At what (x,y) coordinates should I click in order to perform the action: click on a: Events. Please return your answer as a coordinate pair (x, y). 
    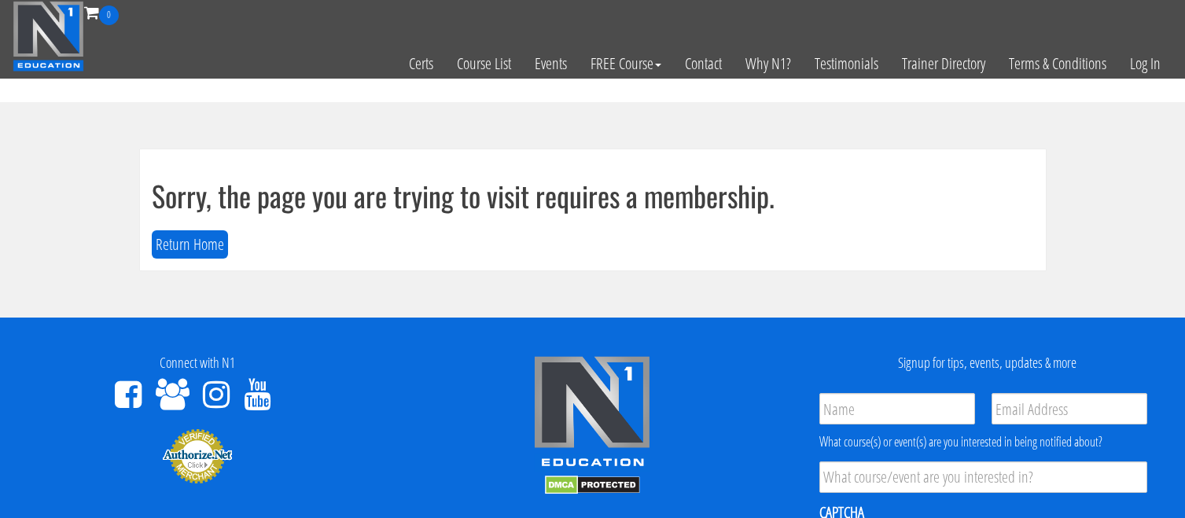
    Looking at the image, I should click on (551, 64).